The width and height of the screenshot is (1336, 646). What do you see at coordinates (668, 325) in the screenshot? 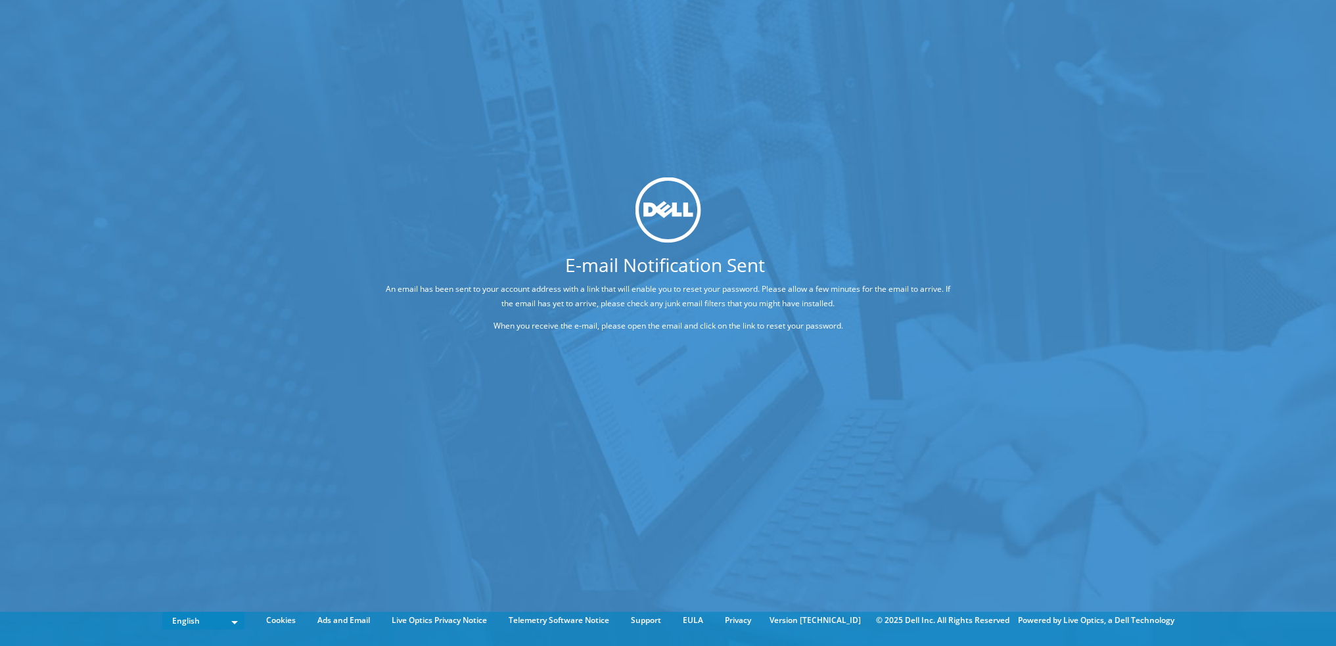
I see `p: When you receive the e-mail, please open the email and click on the link to reset your password.` at bounding box center [668, 325].